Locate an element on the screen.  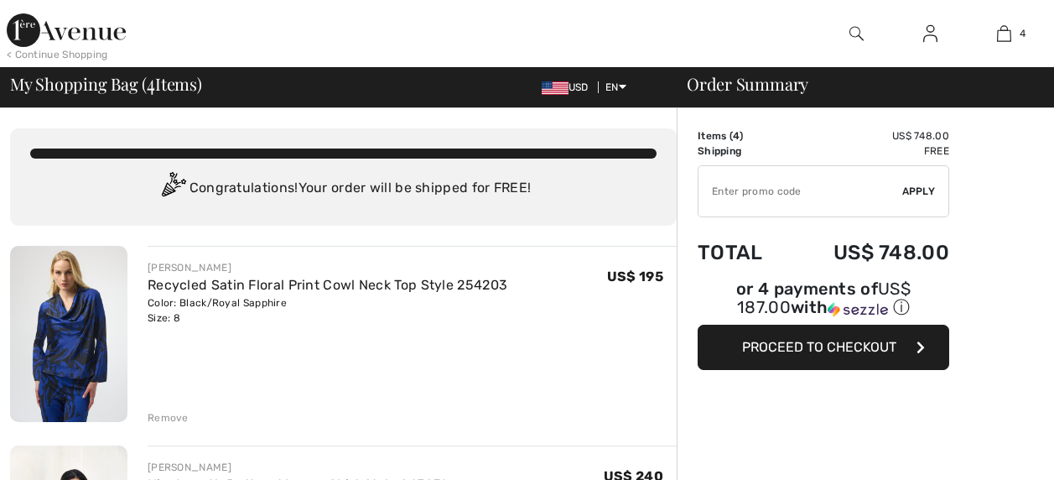
td: Free is located at coordinates (869, 151).